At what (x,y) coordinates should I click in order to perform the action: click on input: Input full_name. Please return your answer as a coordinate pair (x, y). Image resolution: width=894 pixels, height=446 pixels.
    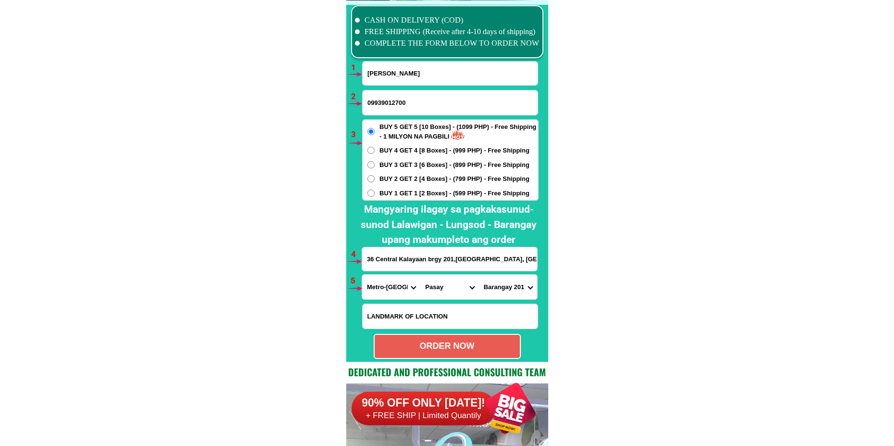
    Looking at the image, I should click on (450, 73).